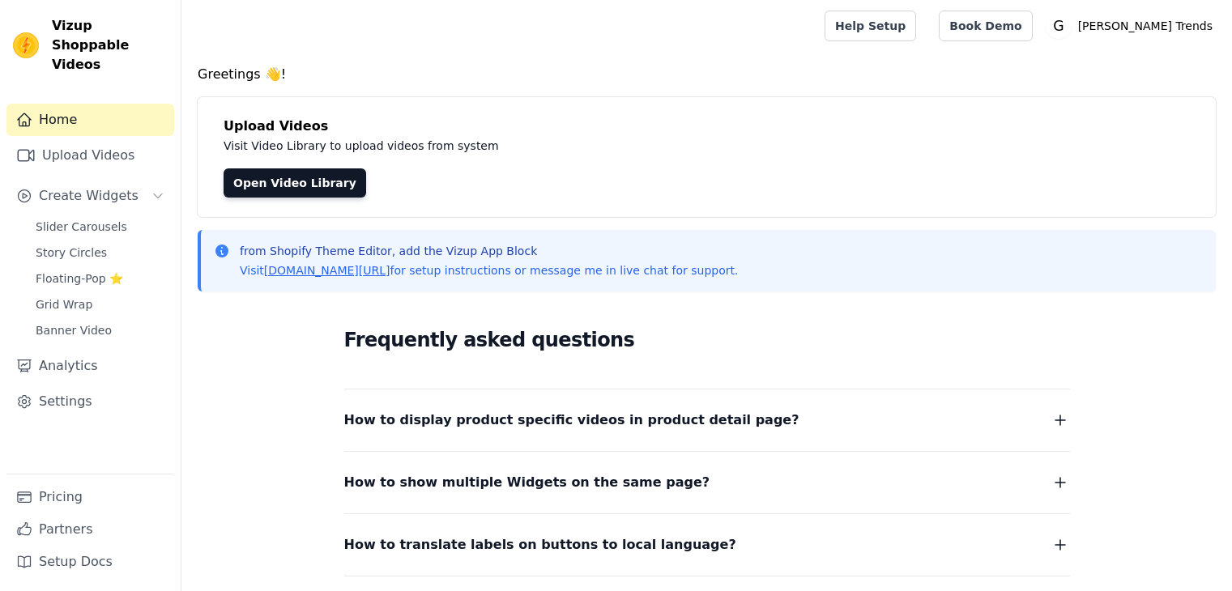 This screenshot has height=591, width=1232. I want to click on span: Floating-Pop ⭐, so click(79, 279).